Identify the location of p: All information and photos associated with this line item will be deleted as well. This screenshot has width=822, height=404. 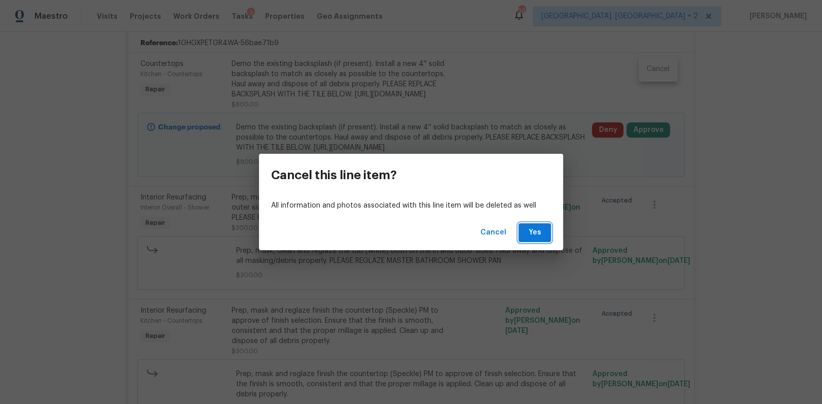
(411, 205).